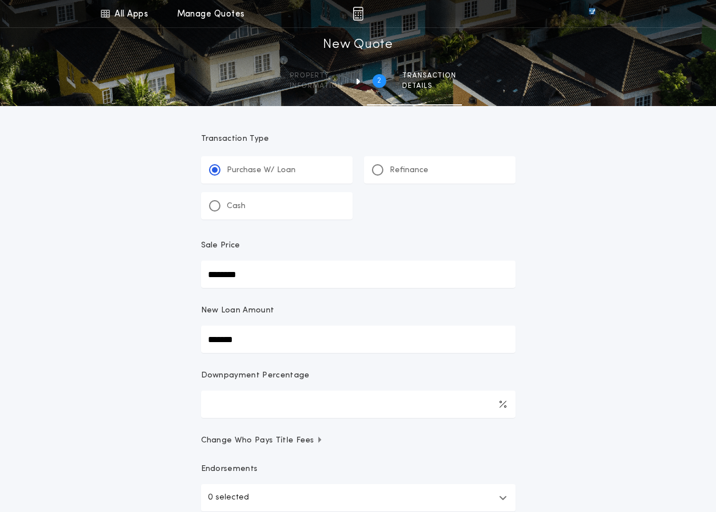  What do you see at coordinates (358, 441) in the screenshot?
I see `button: Change Who Pays Title Fees` at bounding box center [358, 441].